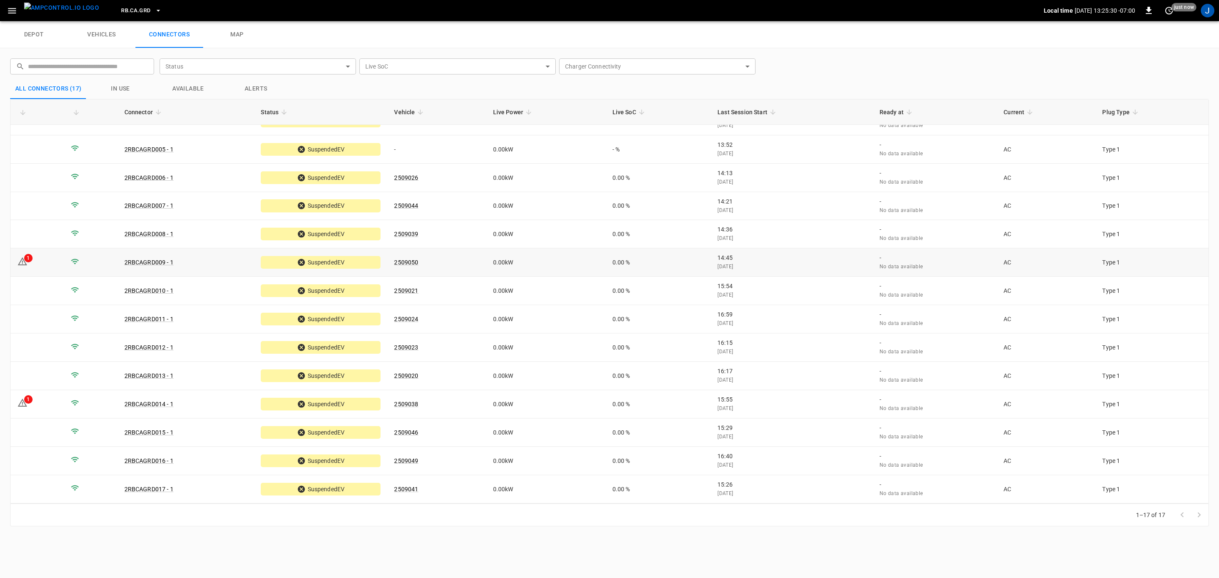 The image size is (1219, 578). What do you see at coordinates (792, 145) in the screenshot?
I see `p: 13:52` at bounding box center [792, 145].